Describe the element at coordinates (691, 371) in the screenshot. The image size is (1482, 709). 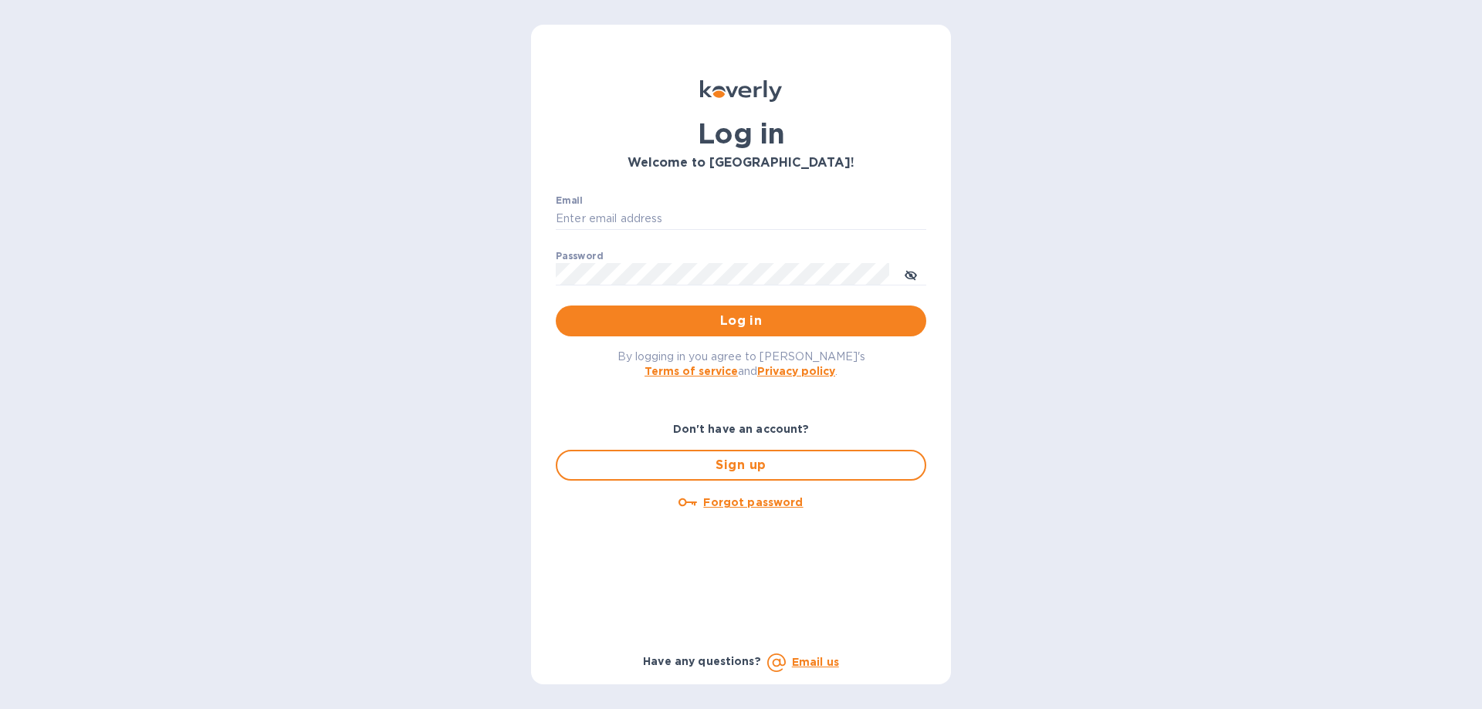
I see `a: Terms of service` at that location.